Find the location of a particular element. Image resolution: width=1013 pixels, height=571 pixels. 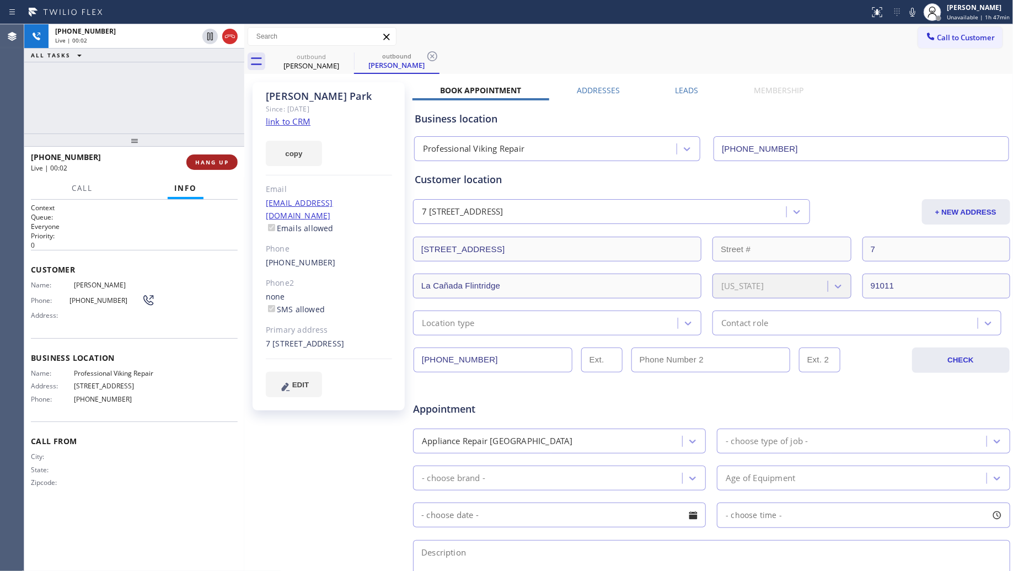

button: + NEW ADDRESS is located at coordinates (966, 212).